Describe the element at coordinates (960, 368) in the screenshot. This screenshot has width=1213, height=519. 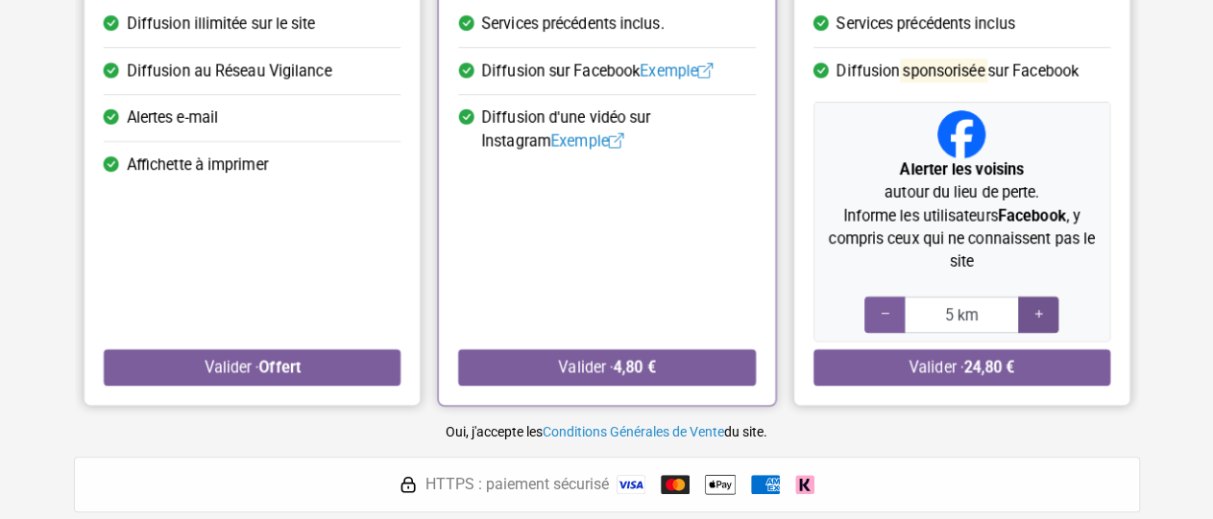
I see `button: Valider ·24,80 €` at that location.